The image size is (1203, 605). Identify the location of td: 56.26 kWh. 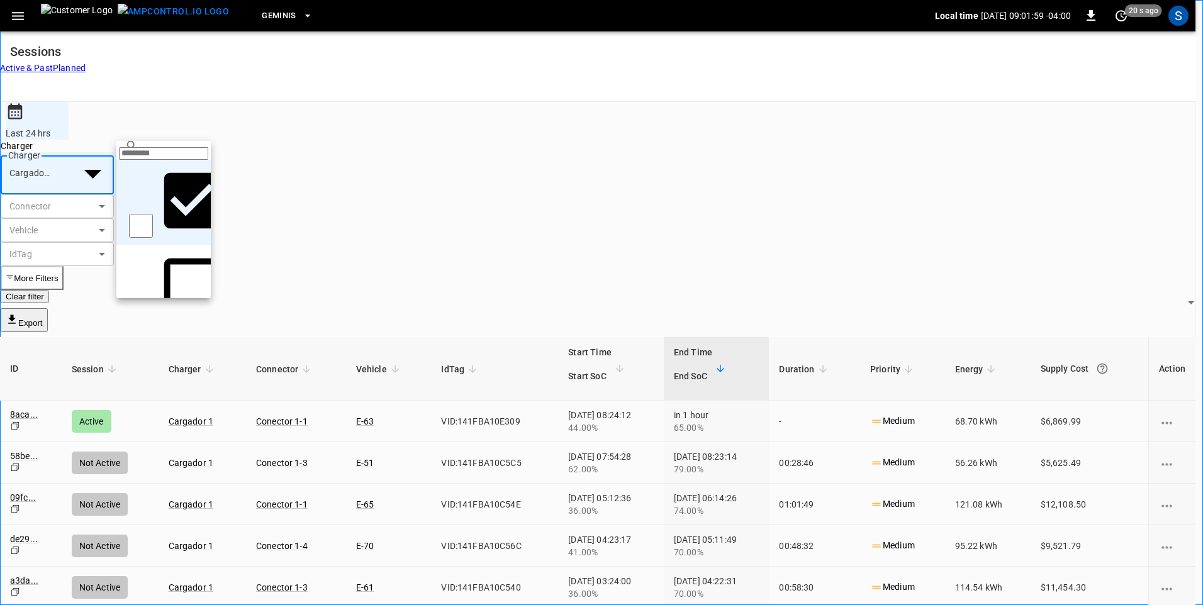
(988, 463).